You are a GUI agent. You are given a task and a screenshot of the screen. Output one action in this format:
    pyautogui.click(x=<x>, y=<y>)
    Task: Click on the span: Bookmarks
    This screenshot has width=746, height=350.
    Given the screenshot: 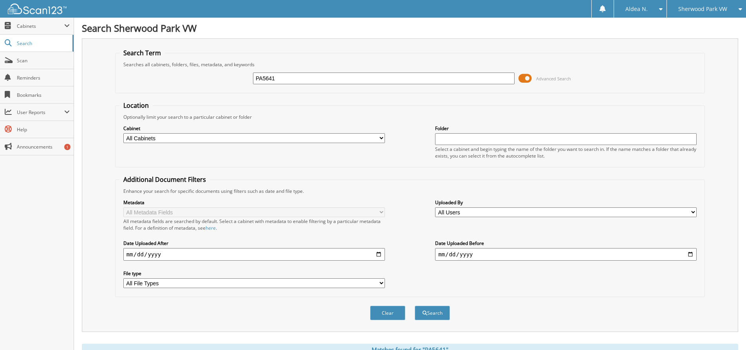 What is the action you would take?
    pyautogui.click(x=43, y=95)
    